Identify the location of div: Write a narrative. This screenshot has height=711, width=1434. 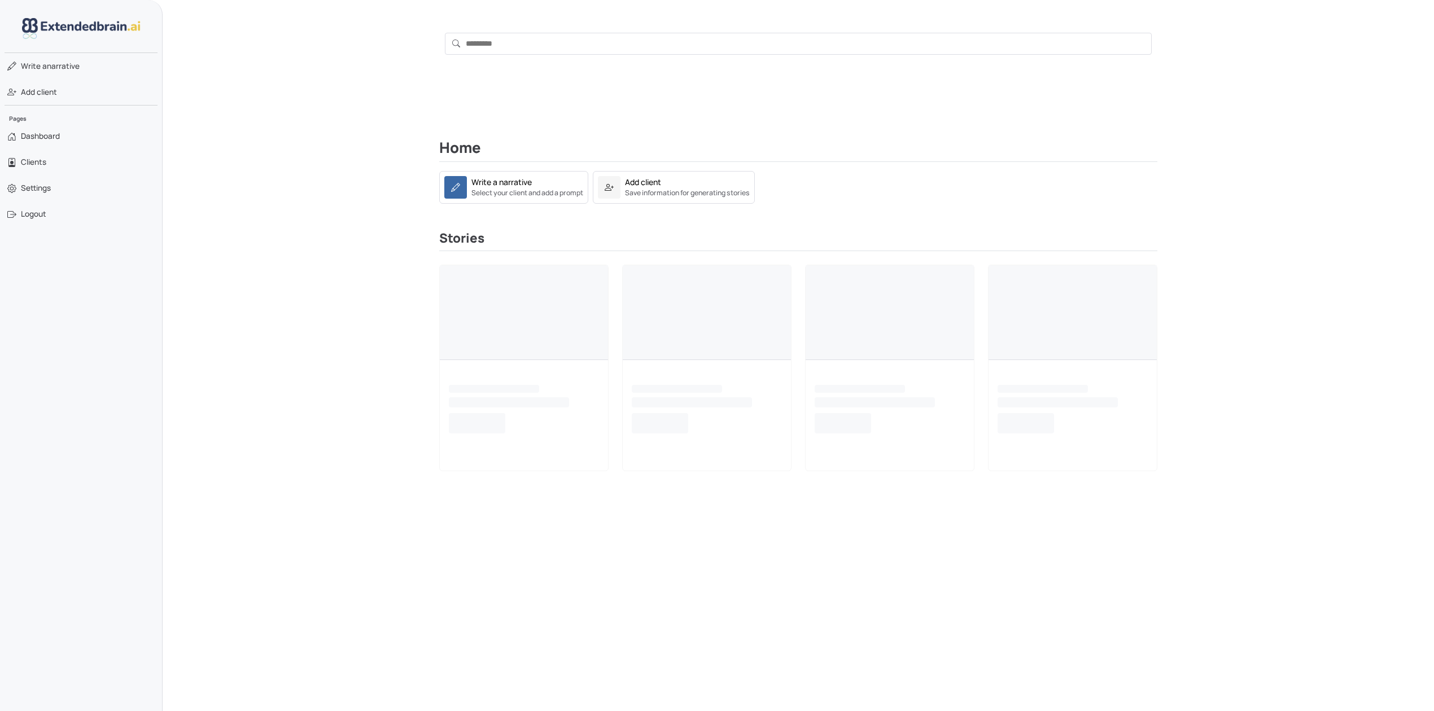
(501, 182).